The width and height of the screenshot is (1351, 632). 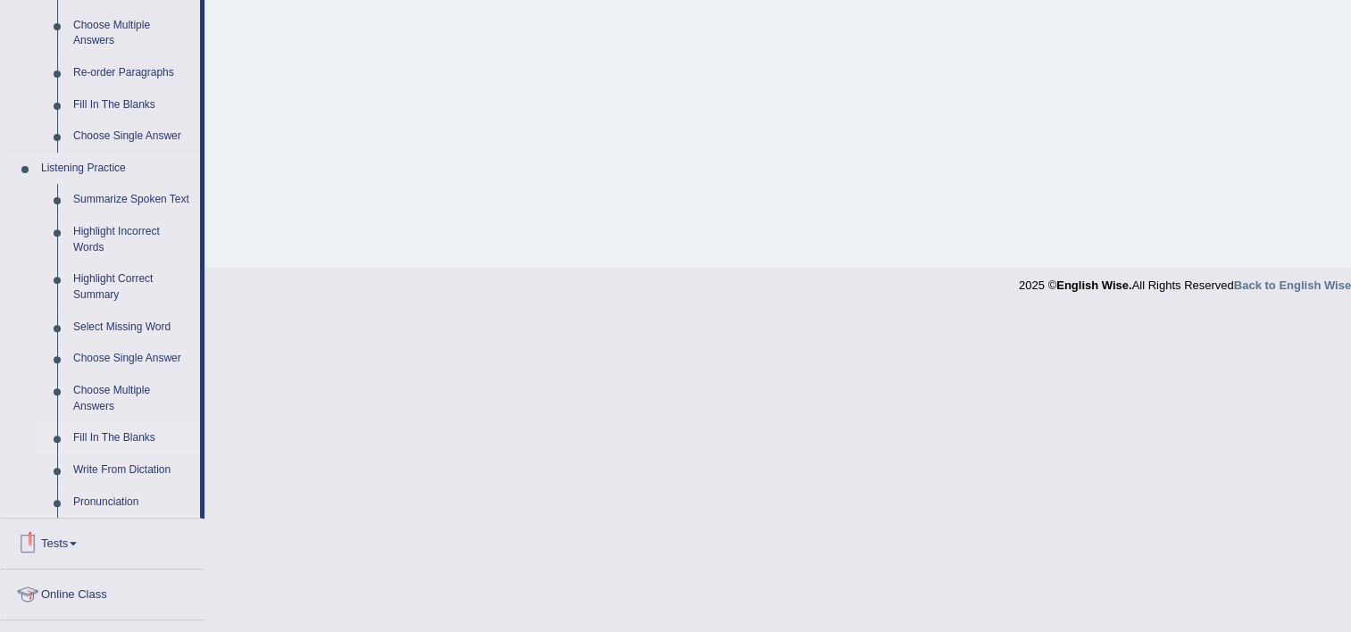 What do you see at coordinates (132, 503) in the screenshot?
I see `a: Pronunciation` at bounding box center [132, 503].